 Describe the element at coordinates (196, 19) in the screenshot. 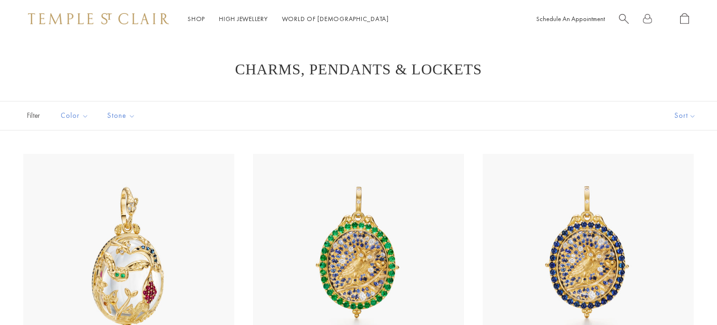

I see `a: ShopShop` at that location.